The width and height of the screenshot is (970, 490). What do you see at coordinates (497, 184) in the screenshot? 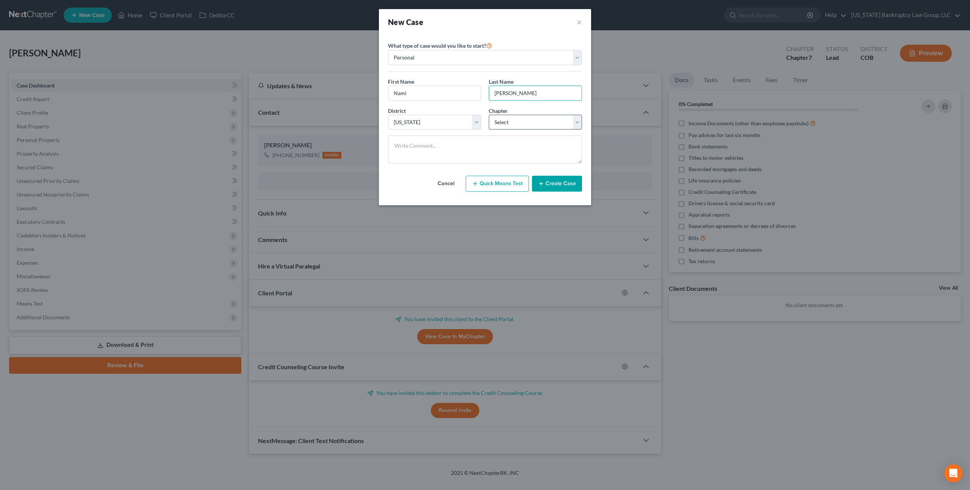
I see `button: Quick Means Test` at bounding box center [497, 184].